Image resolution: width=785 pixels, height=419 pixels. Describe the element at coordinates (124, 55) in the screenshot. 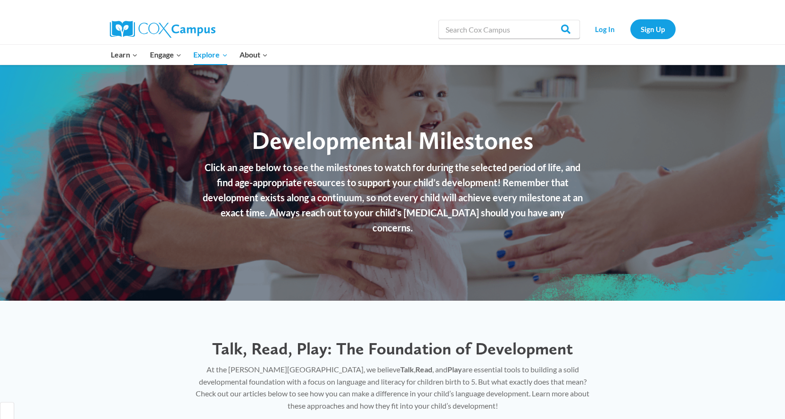

I see `span: Learn` at that location.